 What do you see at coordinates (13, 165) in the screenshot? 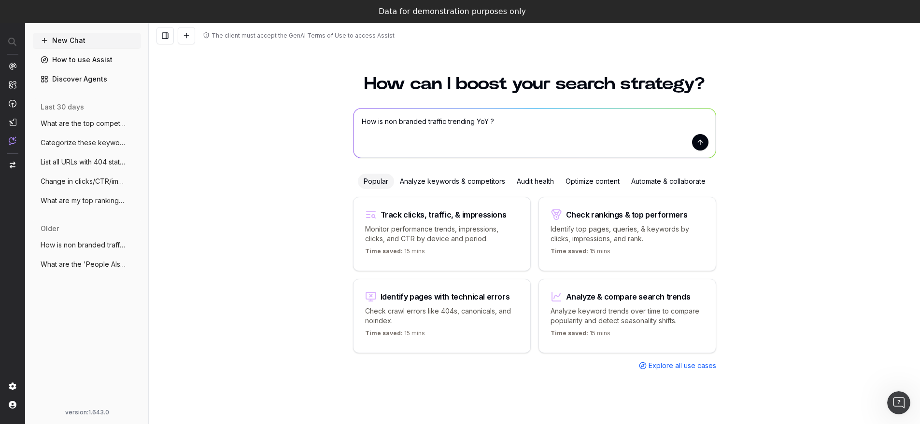
I see `img: Switch project` at bounding box center [13, 165].